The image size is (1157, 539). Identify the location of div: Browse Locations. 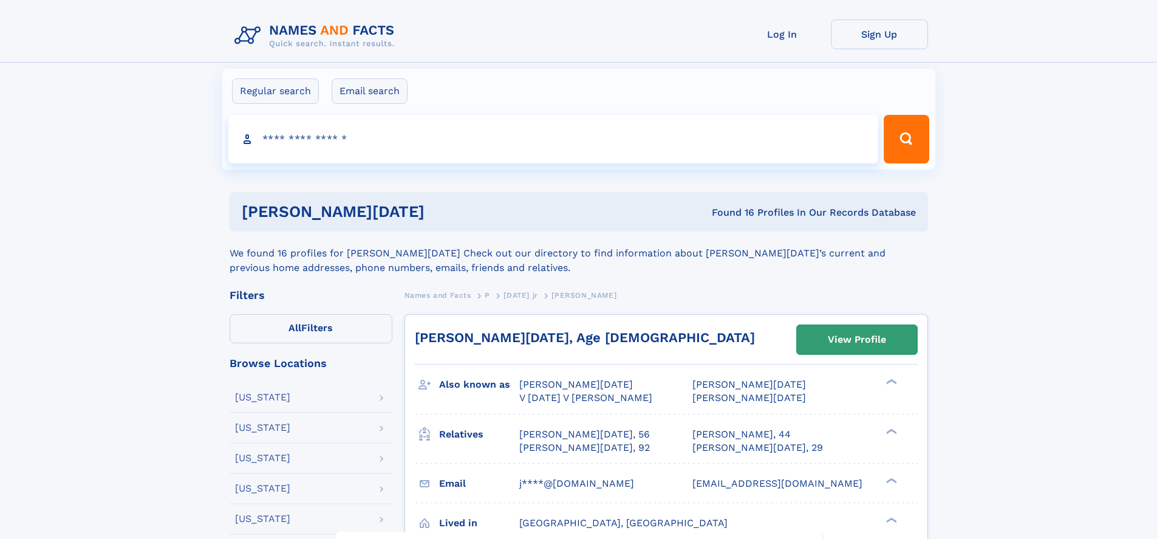
(311, 363).